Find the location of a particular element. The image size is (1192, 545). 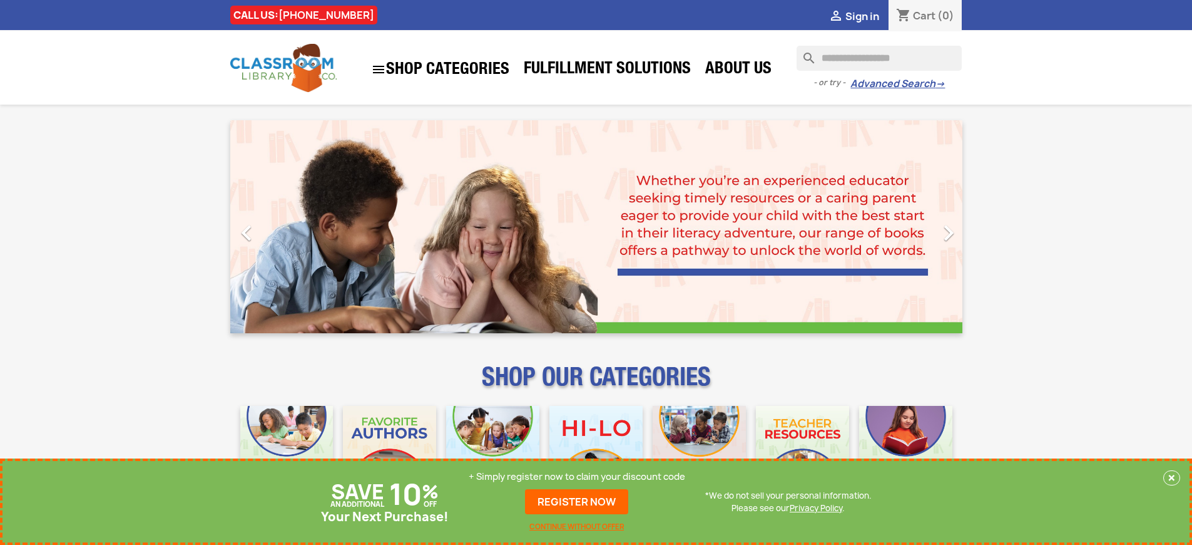

p: SHOP OUR CATEGORIES is located at coordinates (596, 384).